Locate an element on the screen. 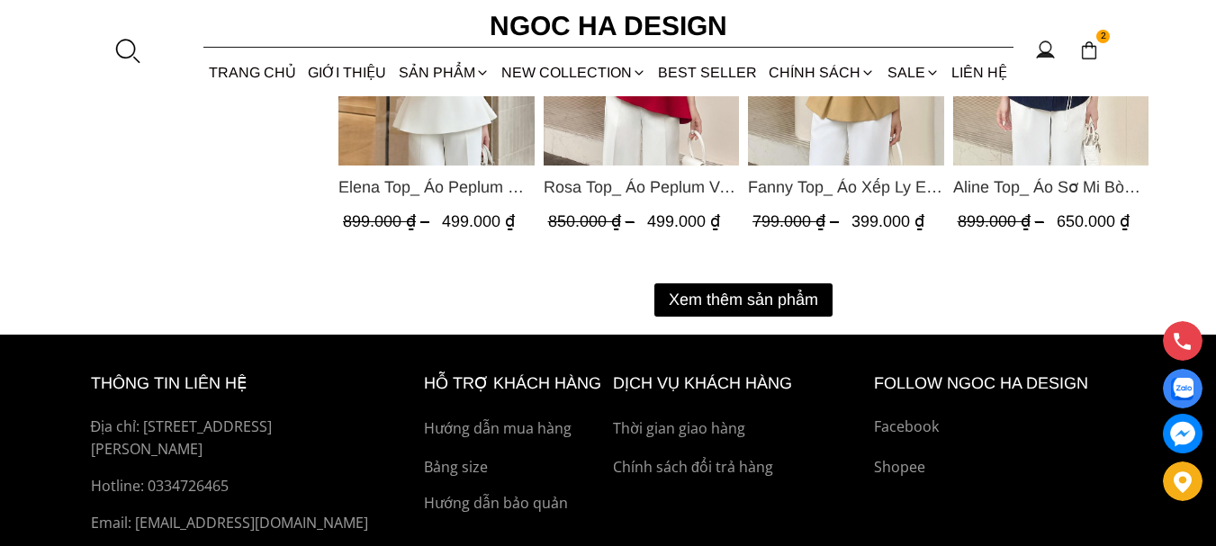 The image size is (1216, 546). a: Thời gian giao hàng is located at coordinates (739, 429).